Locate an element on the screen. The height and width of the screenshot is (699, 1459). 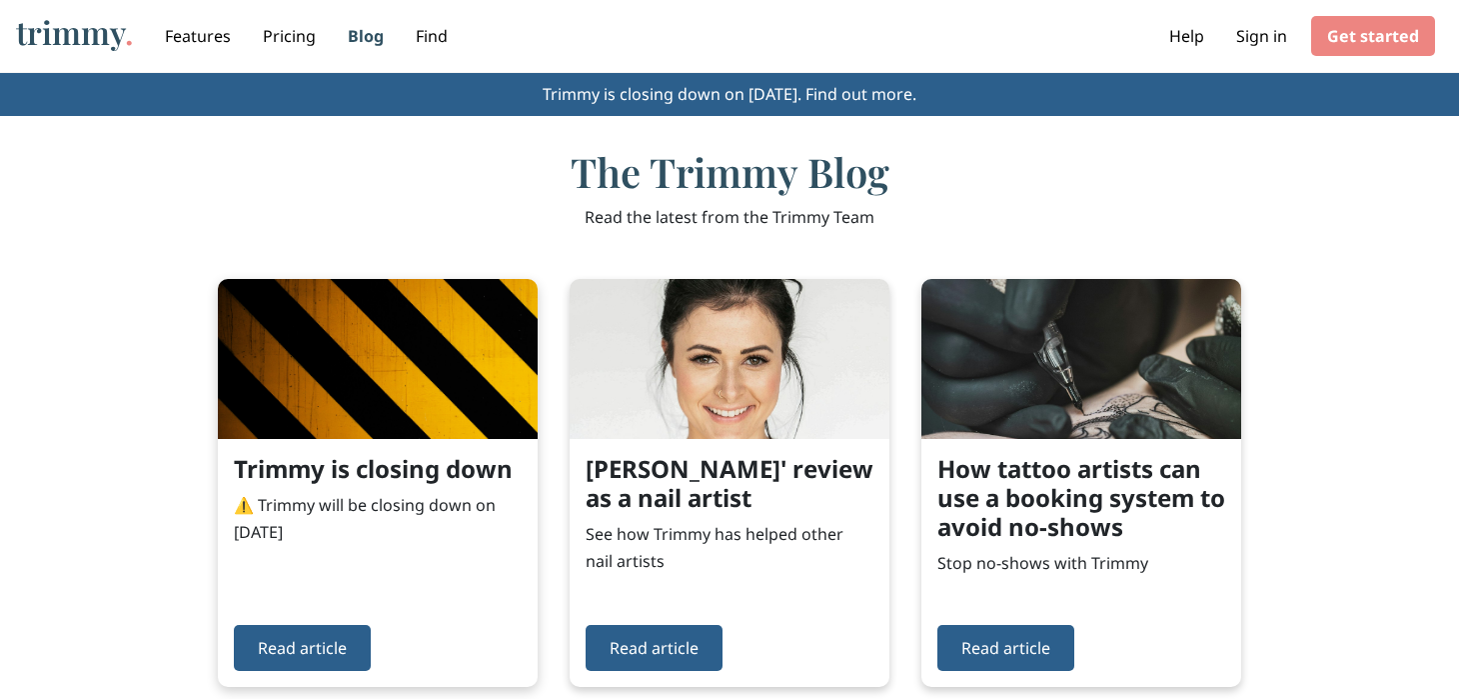
h4: Trimmy is closing down is located at coordinates (378, 469).